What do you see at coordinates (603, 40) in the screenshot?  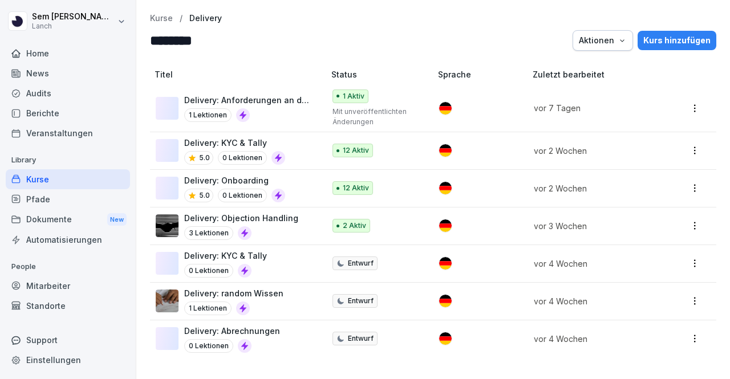 I see `button: Aktionen` at bounding box center [603, 40].